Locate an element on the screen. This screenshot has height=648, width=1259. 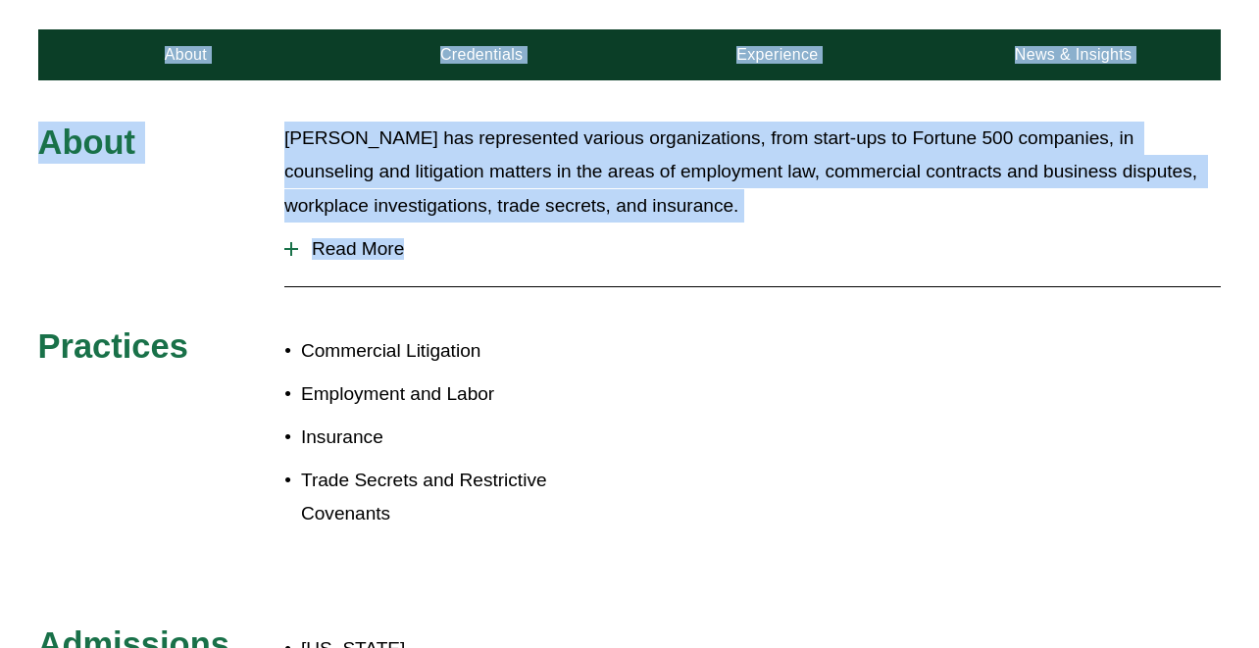
span: About is located at coordinates (87, 142).